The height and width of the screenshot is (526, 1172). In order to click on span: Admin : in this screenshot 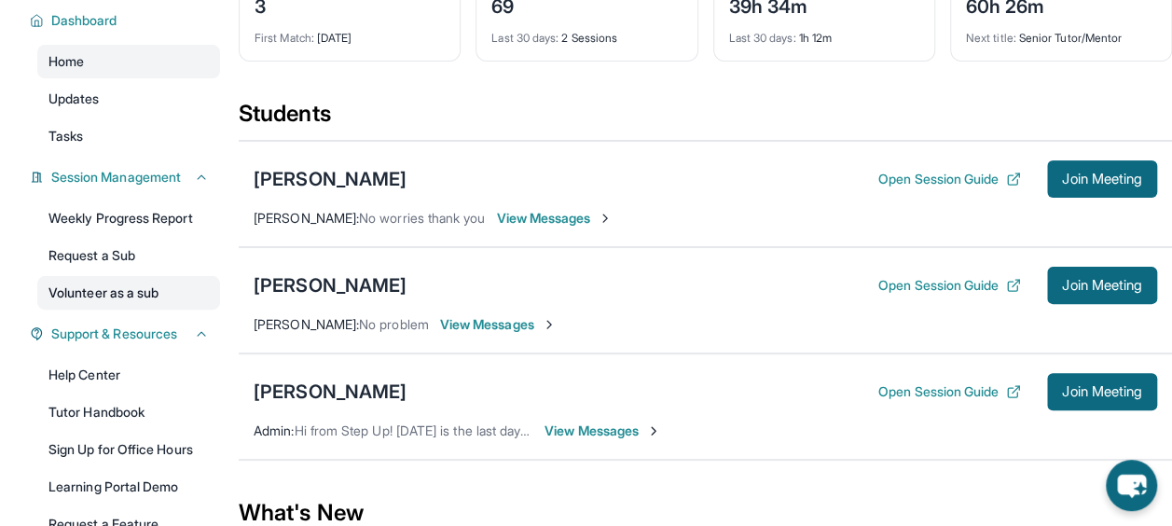, I will do `click(273, 430)`.